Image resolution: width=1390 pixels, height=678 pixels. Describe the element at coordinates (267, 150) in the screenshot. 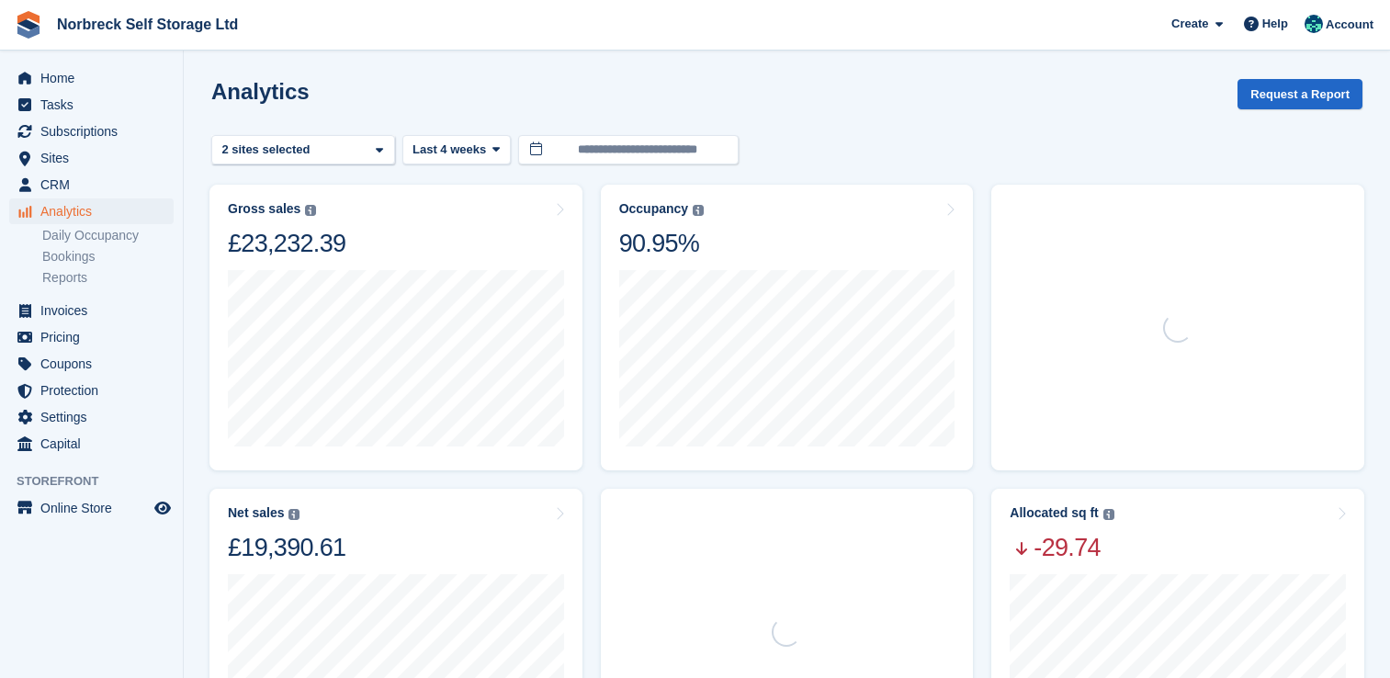

I see `div: 2 sites selected` at that location.